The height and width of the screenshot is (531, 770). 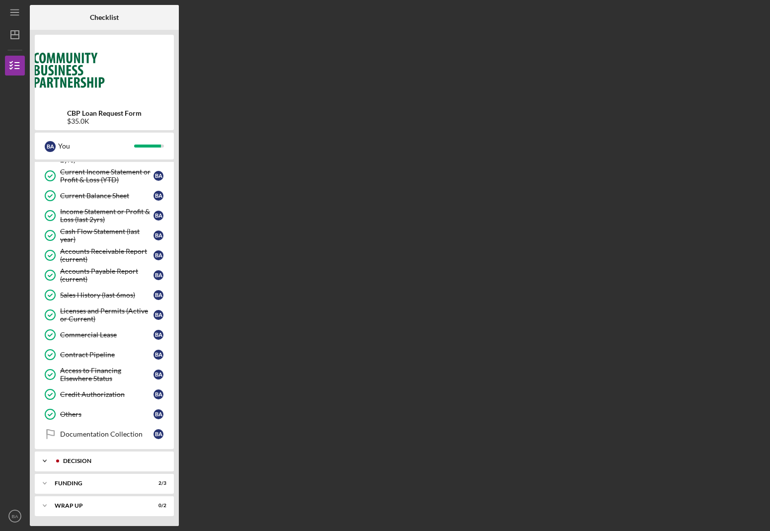 What do you see at coordinates (107, 176) in the screenshot?
I see `div: Current Income Statement or Profit & Loss (YTD)` at bounding box center [107, 176].